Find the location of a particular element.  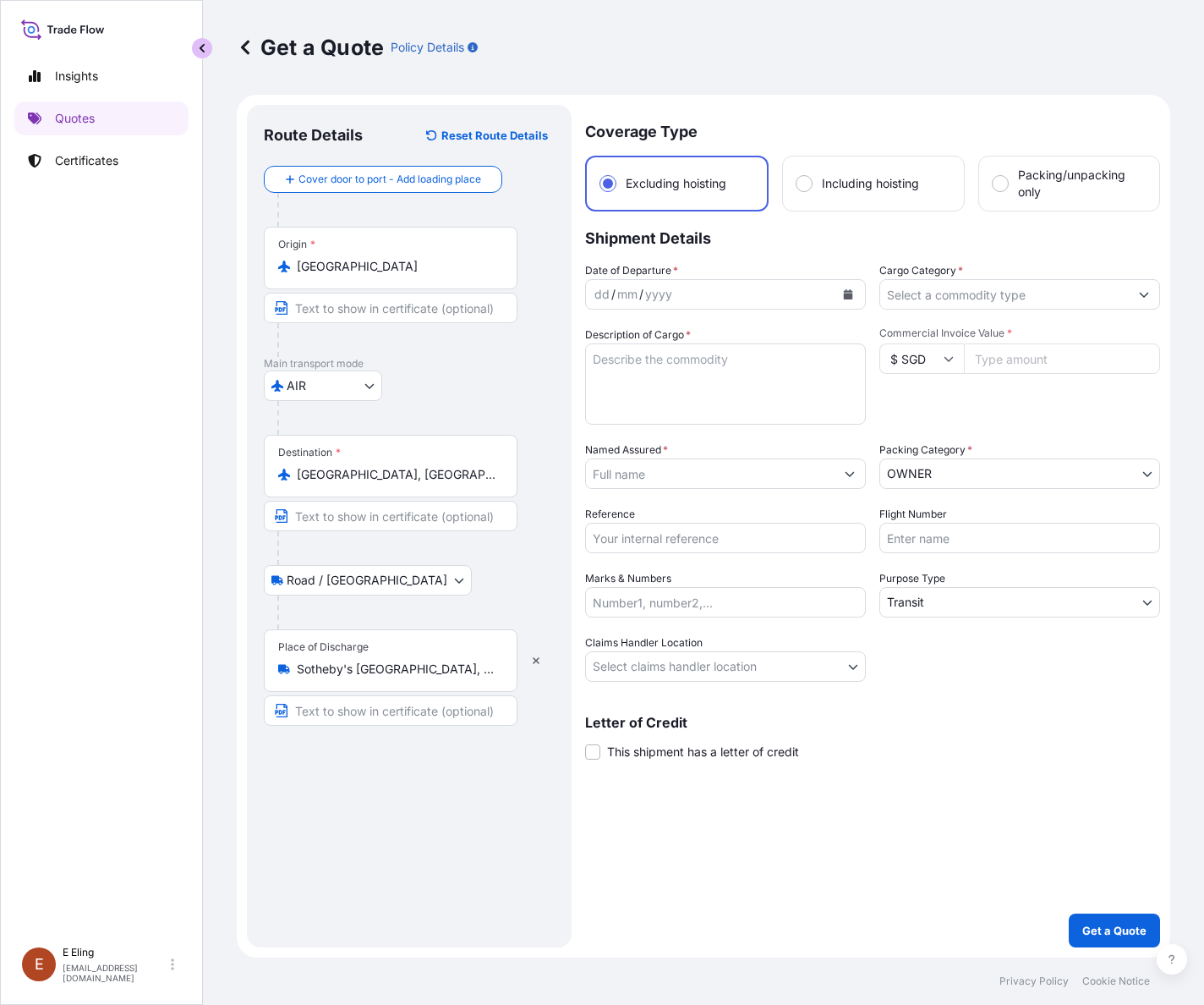

span: Cover door to port - Add loading place is located at coordinates (390, 179).